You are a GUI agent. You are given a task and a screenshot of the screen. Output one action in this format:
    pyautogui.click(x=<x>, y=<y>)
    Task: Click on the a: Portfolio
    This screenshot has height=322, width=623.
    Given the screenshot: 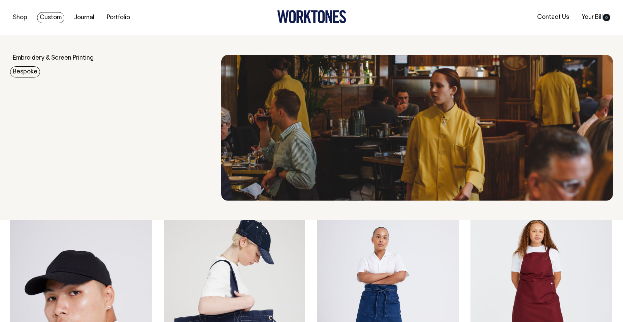 What is the action you would take?
    pyautogui.click(x=118, y=17)
    